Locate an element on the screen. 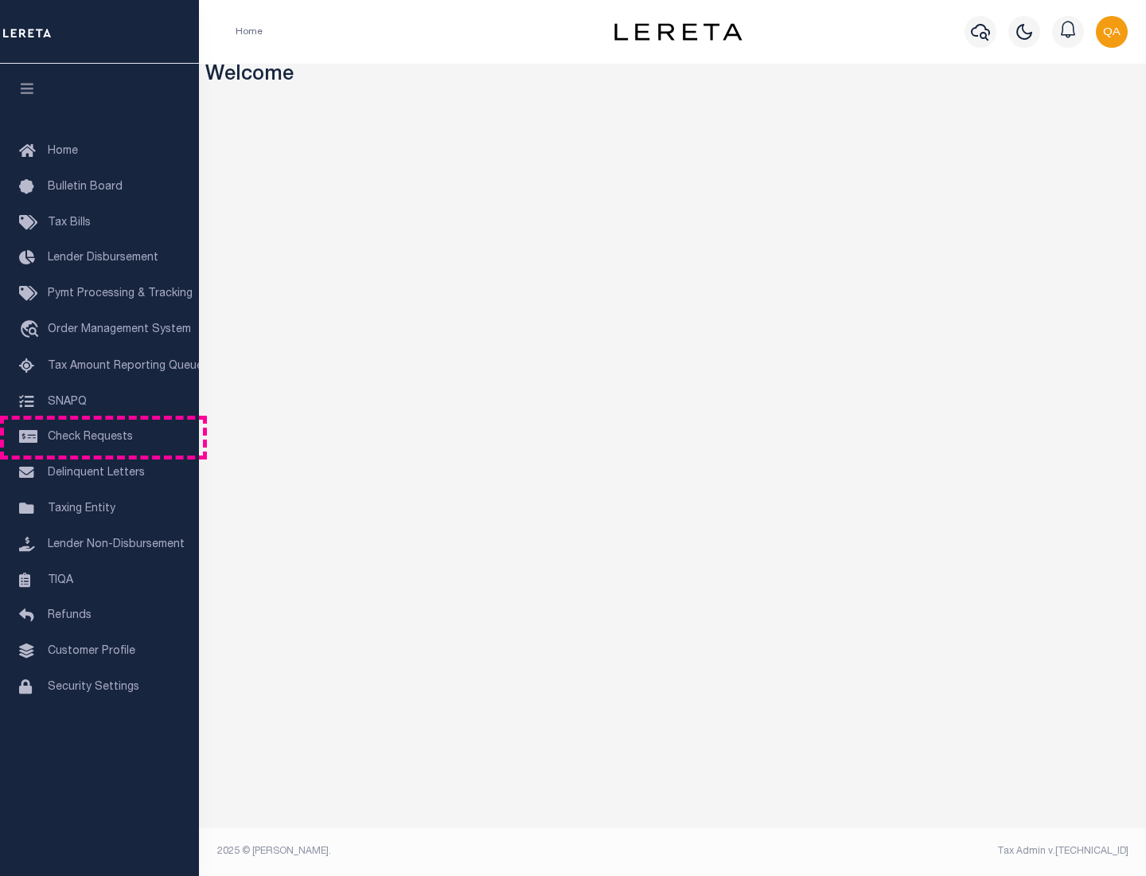 The image size is (1146, 876). h3: Welcome is located at coordinates (673, 76).